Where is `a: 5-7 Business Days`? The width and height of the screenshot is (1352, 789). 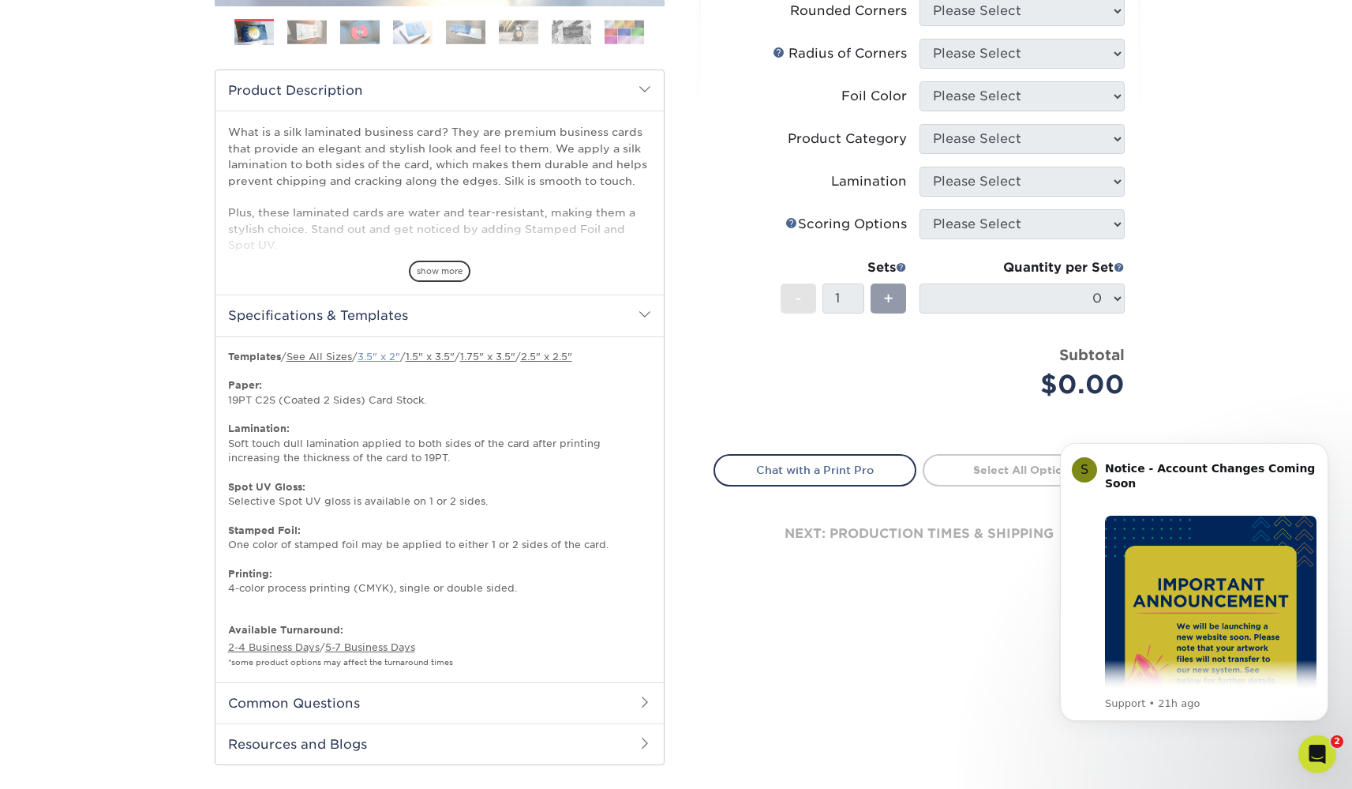 a: 5-7 Business Days is located at coordinates (370, 647).